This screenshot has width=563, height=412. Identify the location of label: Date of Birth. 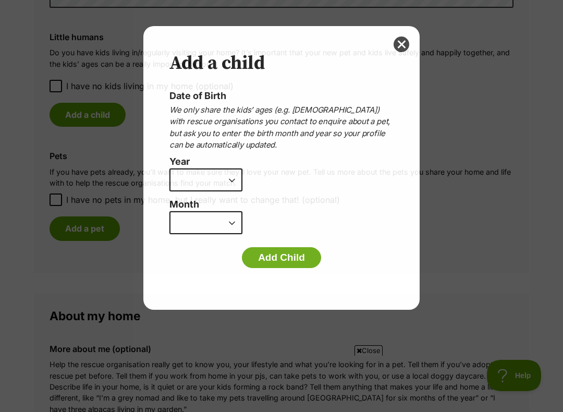
(198, 95).